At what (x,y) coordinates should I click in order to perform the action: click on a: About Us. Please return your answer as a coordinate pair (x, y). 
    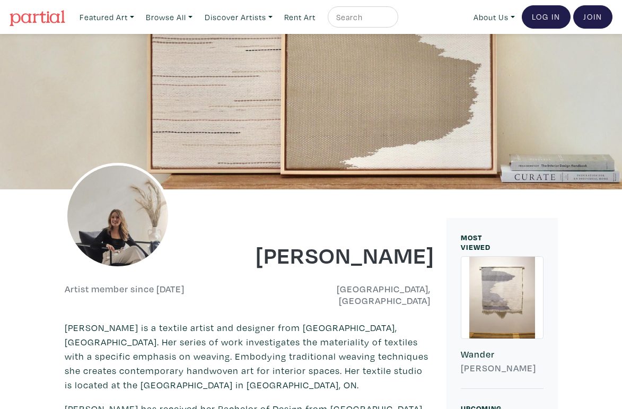
    Looking at the image, I should click on (494, 17).